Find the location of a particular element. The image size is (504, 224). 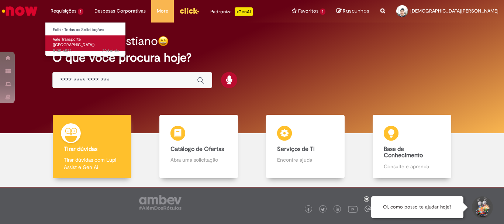

a: Base de Conhecimento Consulte e aprenda is located at coordinates (412, 147).